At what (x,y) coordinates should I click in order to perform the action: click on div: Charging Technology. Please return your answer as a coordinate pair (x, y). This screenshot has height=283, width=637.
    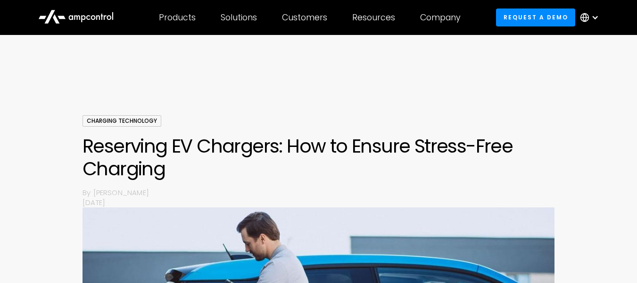
    Looking at the image, I should click on (122, 121).